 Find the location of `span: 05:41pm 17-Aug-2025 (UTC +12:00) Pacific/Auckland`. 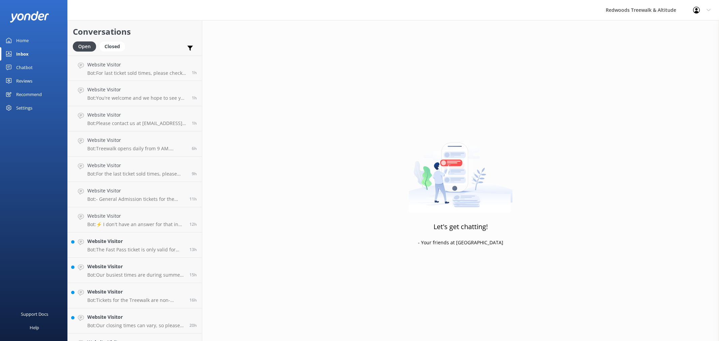

span: 05:41pm 17-Aug-2025 (UTC +12:00) Pacific/Auckland is located at coordinates (193, 325).